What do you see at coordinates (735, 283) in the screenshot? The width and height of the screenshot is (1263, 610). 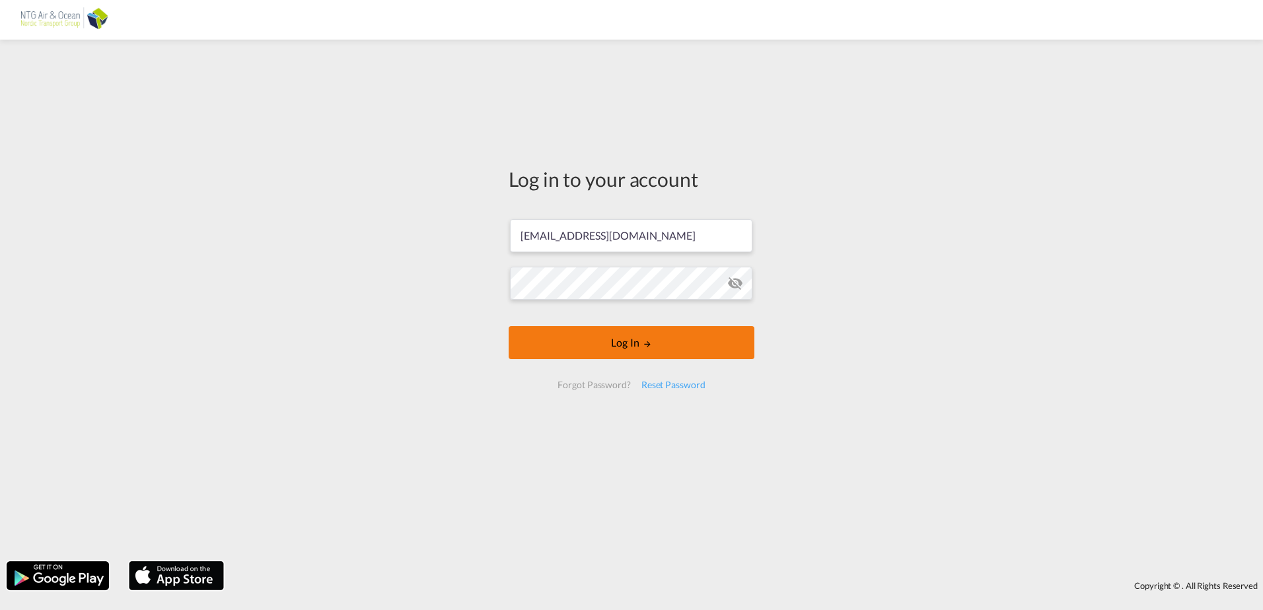 I see `md-icon: icon-eye-off` at bounding box center [735, 283].